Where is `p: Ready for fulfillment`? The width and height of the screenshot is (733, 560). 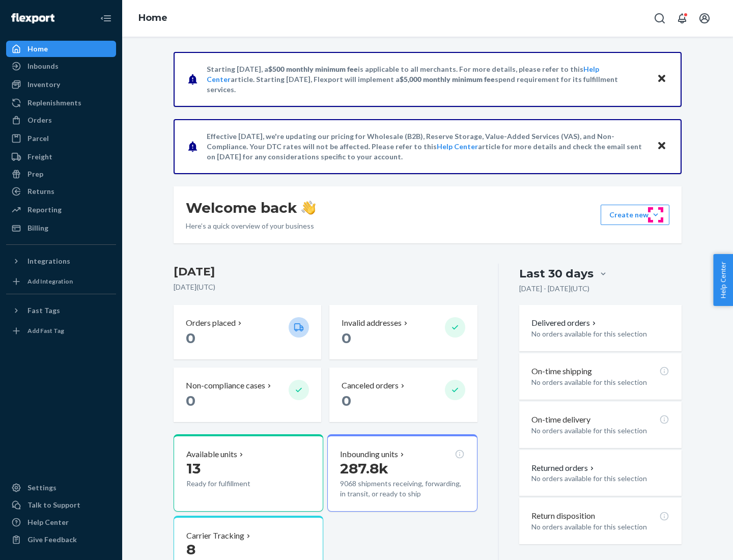
p: Ready for fulfillment is located at coordinates (233, 484).